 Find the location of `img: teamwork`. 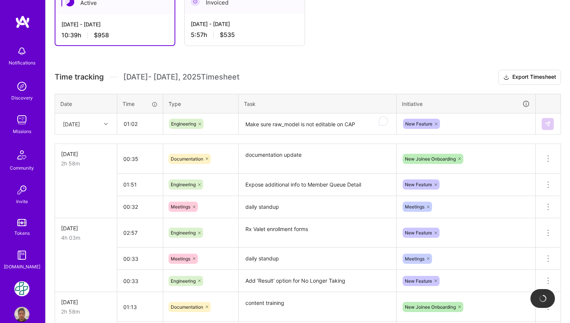

img: teamwork is located at coordinates (22, 120).